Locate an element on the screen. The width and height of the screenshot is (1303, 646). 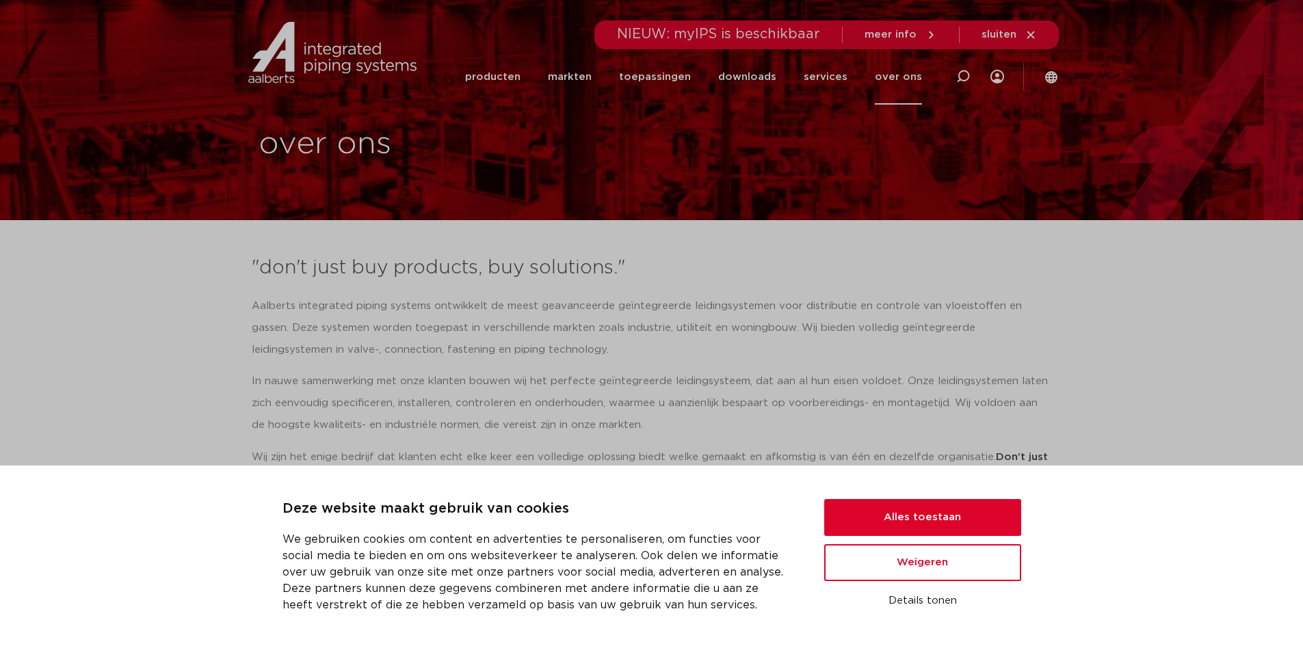
a: services is located at coordinates (825, 77).